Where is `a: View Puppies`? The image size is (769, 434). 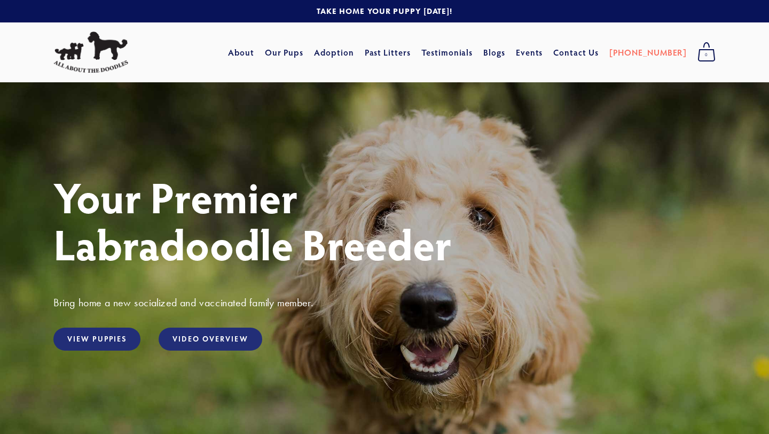
a: View Puppies is located at coordinates (97, 339).